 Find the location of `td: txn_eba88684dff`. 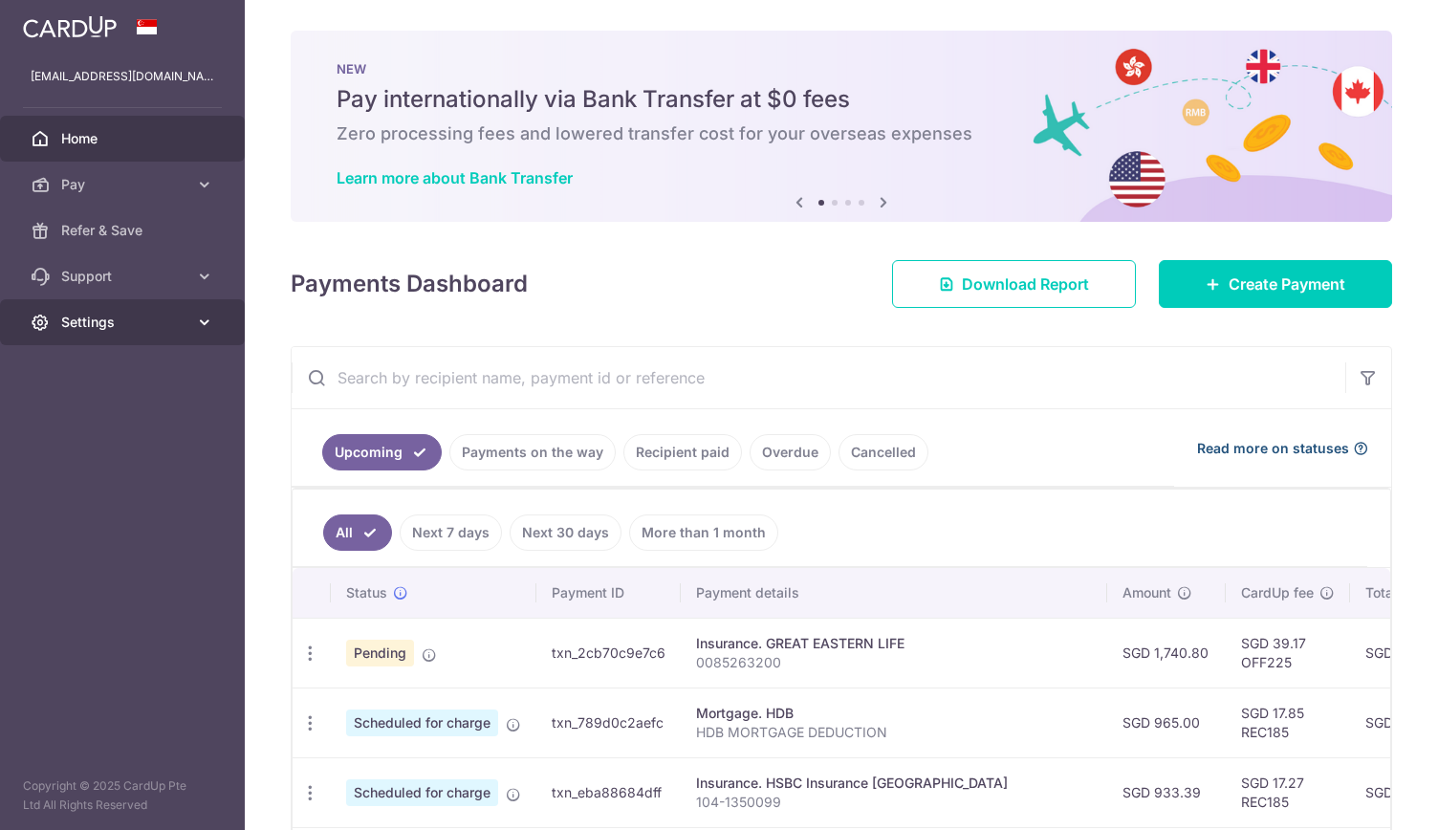

td: txn_eba88684dff is located at coordinates (608, 792).